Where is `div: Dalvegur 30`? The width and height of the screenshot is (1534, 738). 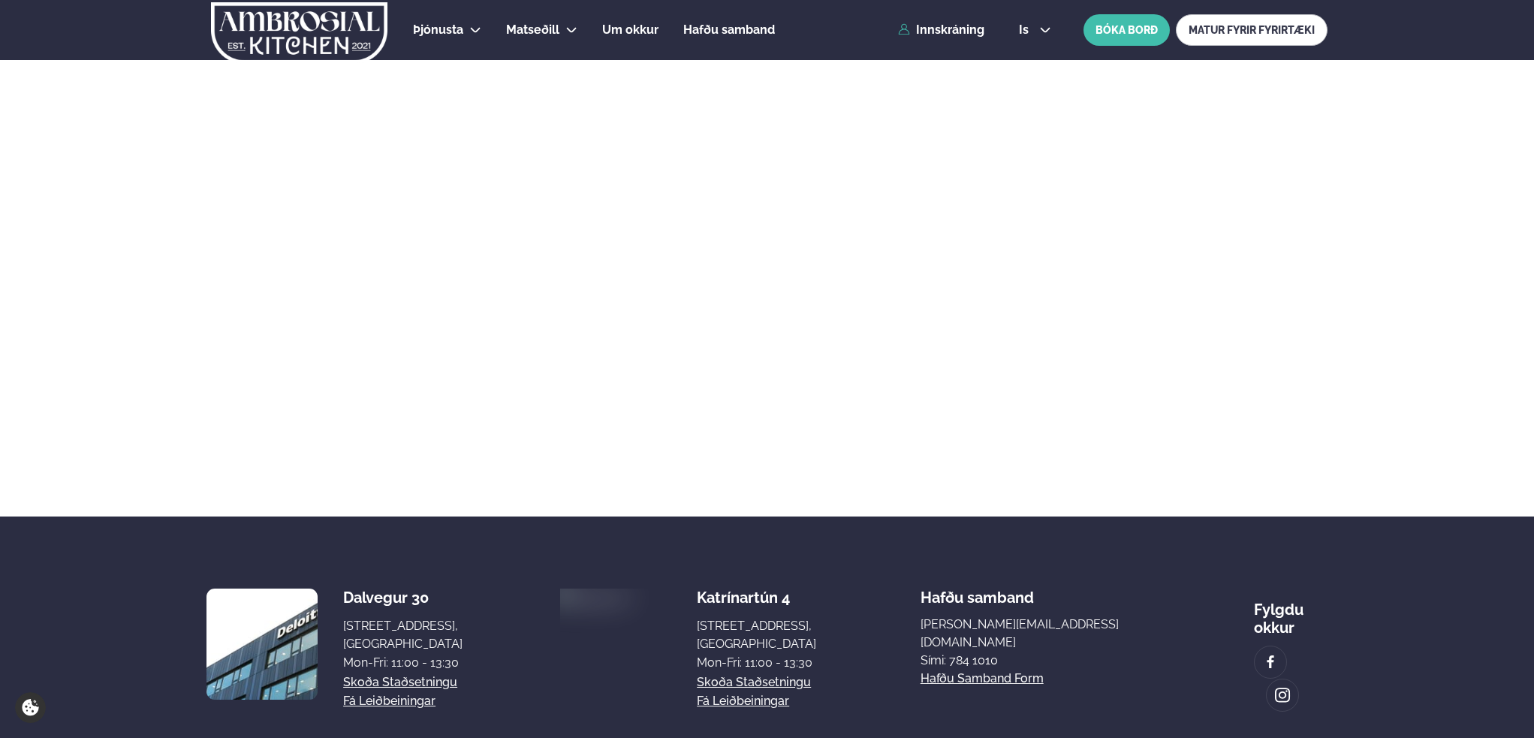
div: Dalvegur 30 is located at coordinates (402, 598).